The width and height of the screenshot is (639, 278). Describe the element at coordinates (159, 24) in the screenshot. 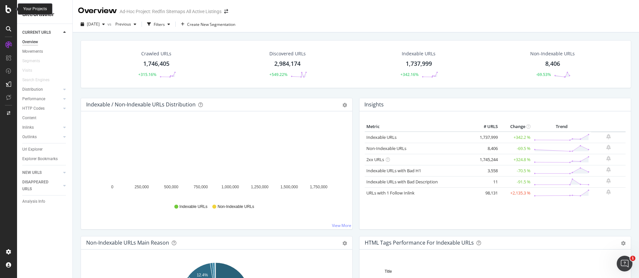

I see `div: Filters` at that location.